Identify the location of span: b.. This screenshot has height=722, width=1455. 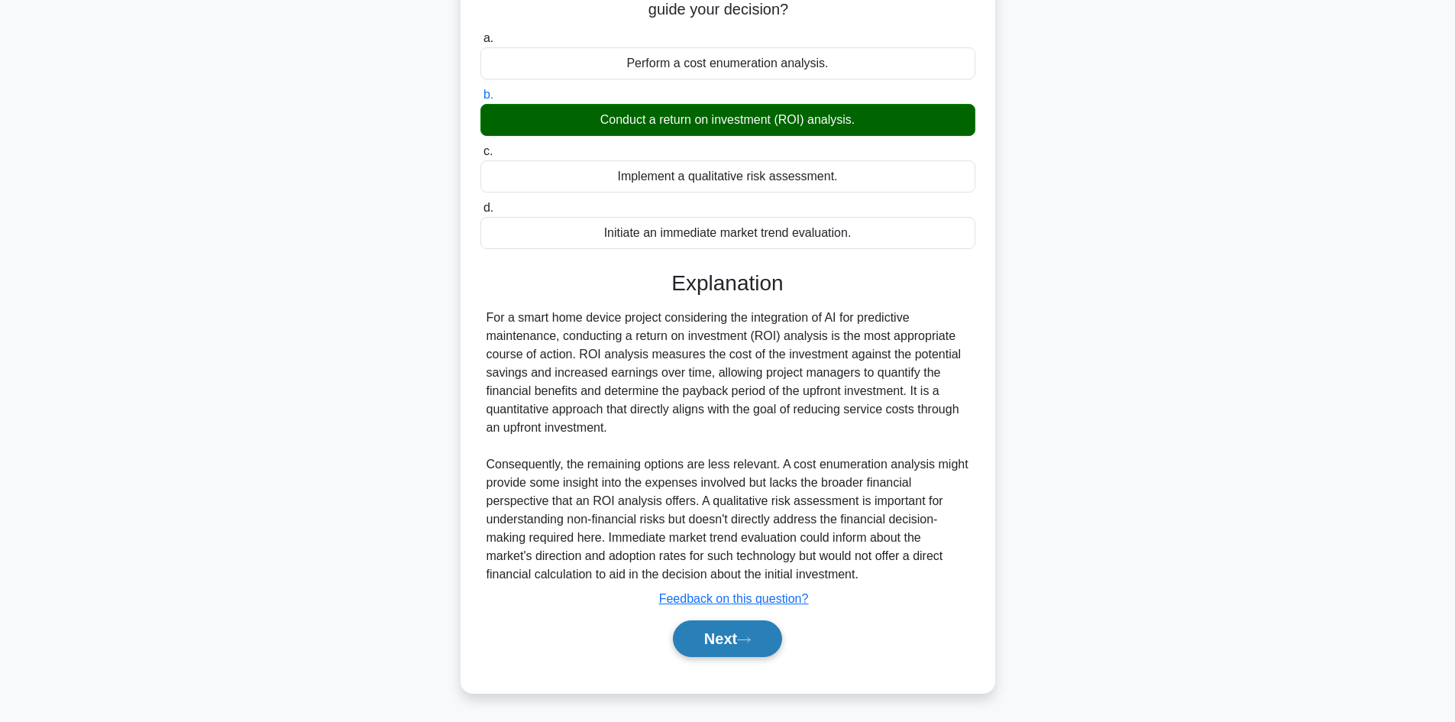
(488, 94).